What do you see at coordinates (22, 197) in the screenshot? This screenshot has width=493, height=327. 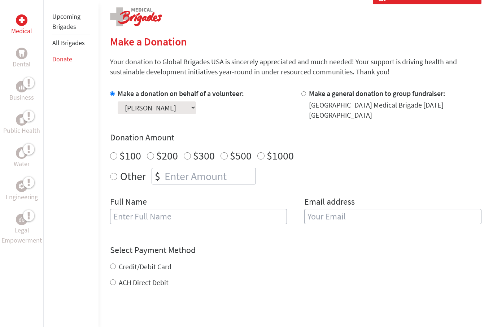 I see `p: Engineering` at bounding box center [22, 197].